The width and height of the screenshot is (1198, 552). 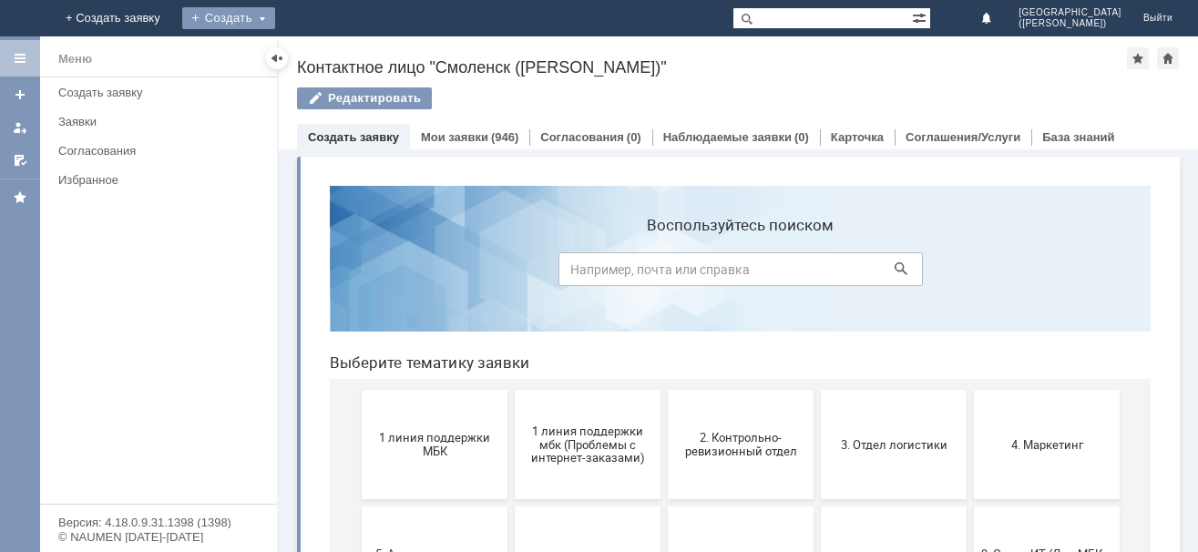 What do you see at coordinates (425, 54) in the screenshot?
I see `label: Воспользуйтесь поиском` at bounding box center [425, 54].